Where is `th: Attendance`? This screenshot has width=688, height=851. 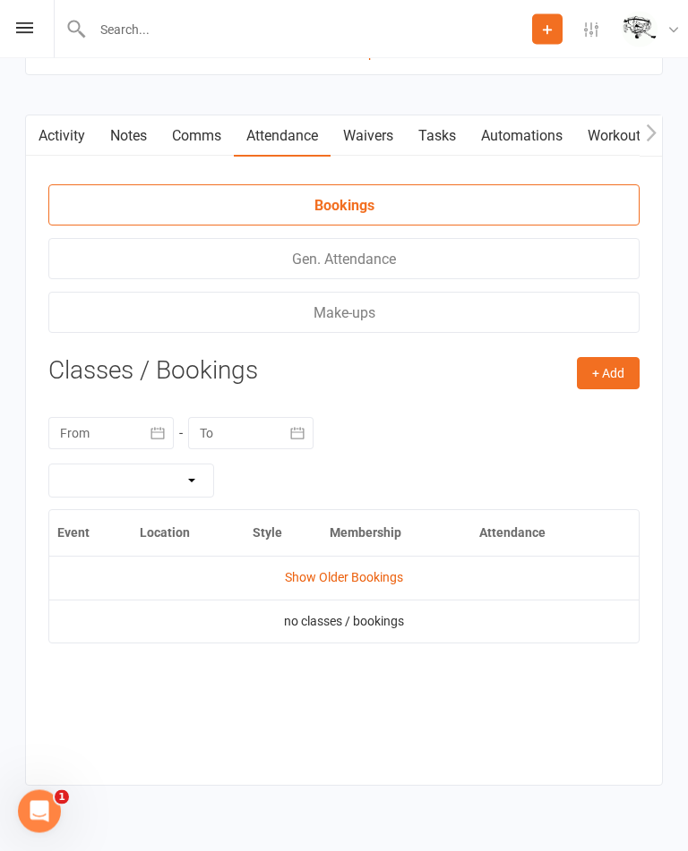
th: Attendance is located at coordinates (541, 534).